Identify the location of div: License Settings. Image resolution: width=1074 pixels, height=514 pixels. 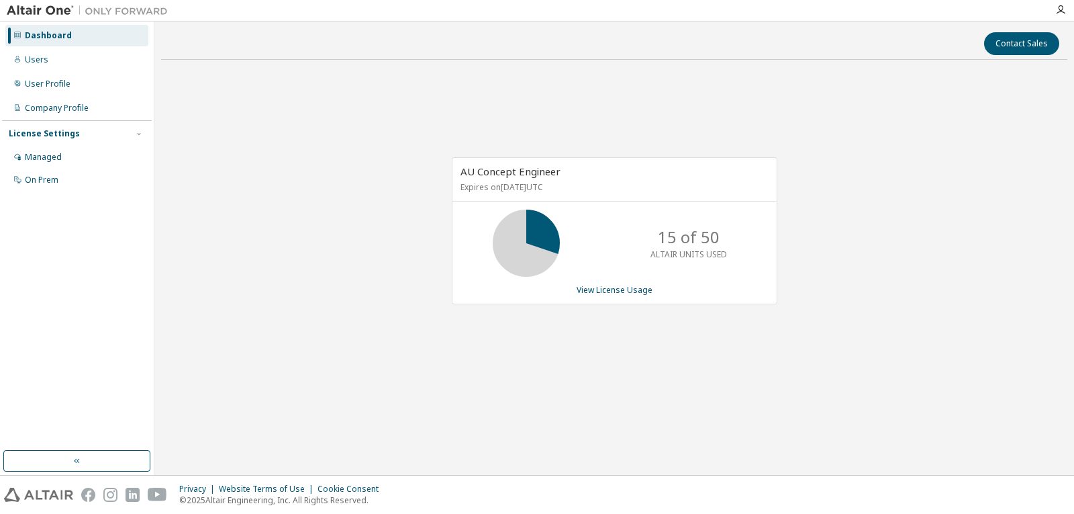
(44, 134).